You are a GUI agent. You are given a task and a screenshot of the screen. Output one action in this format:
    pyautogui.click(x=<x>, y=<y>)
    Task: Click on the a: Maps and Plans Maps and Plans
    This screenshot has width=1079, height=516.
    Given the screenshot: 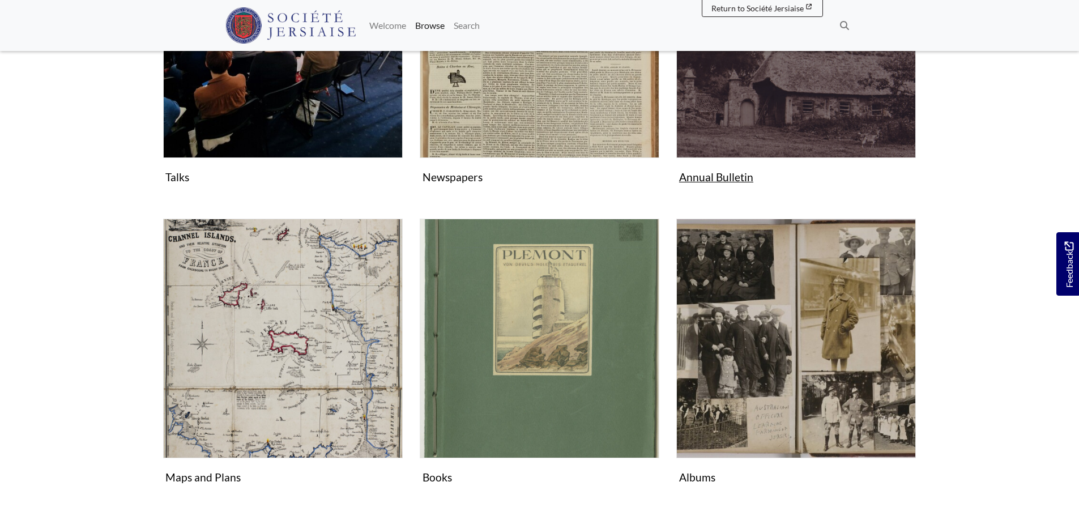 What is the action you would take?
    pyautogui.click(x=283, y=353)
    